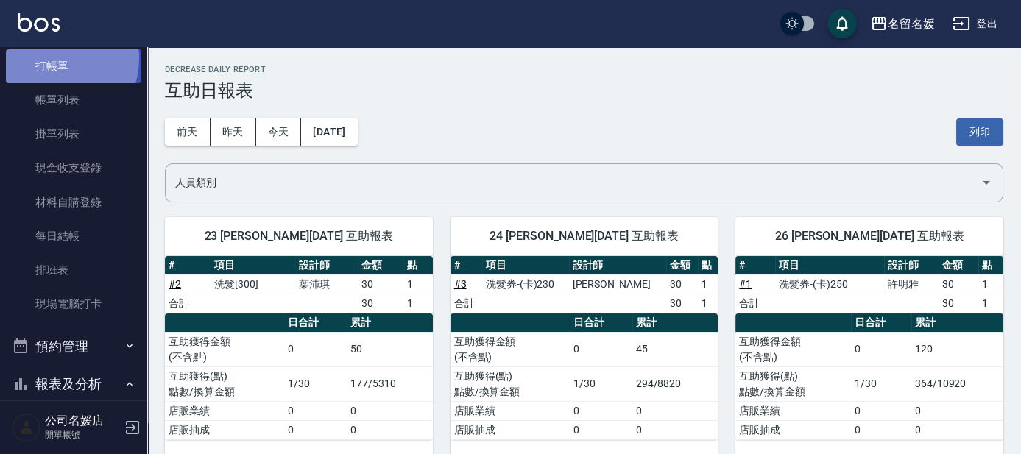 Image resolution: width=1021 pixels, height=454 pixels. I want to click on a: #1, so click(745, 284).